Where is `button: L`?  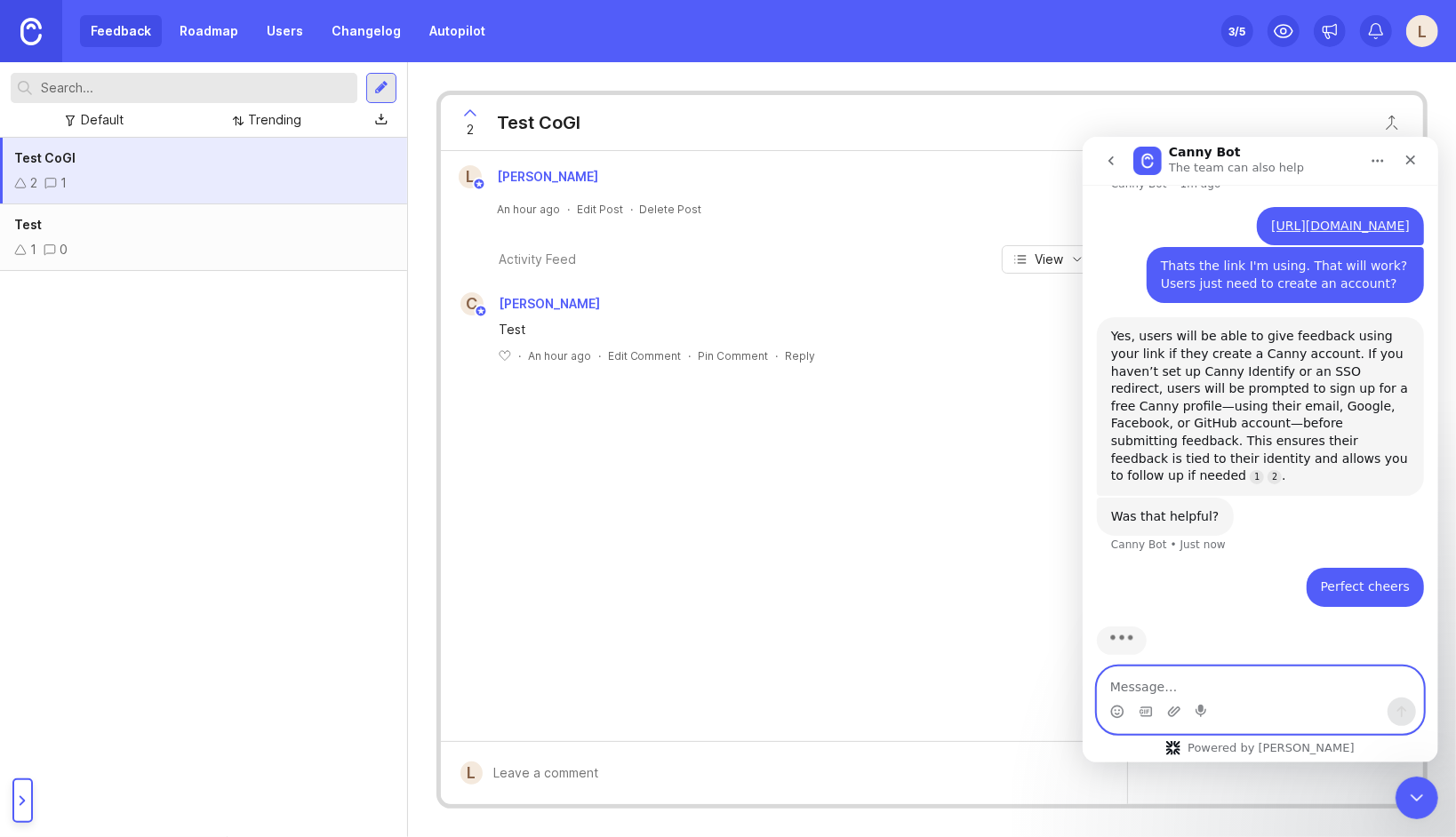
button: L is located at coordinates (1422, 31).